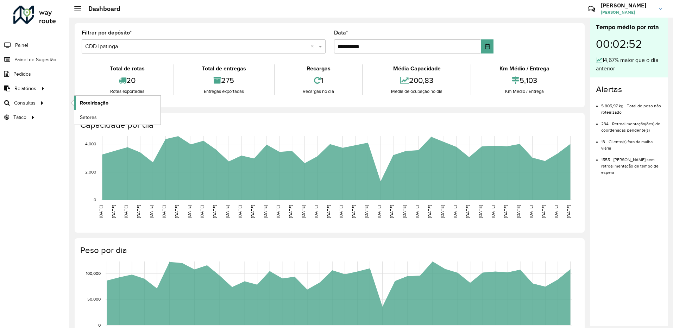 This screenshot has height=328, width=673. What do you see at coordinates (524, 80) in the screenshot?
I see `div: 5,103` at bounding box center [524, 80].